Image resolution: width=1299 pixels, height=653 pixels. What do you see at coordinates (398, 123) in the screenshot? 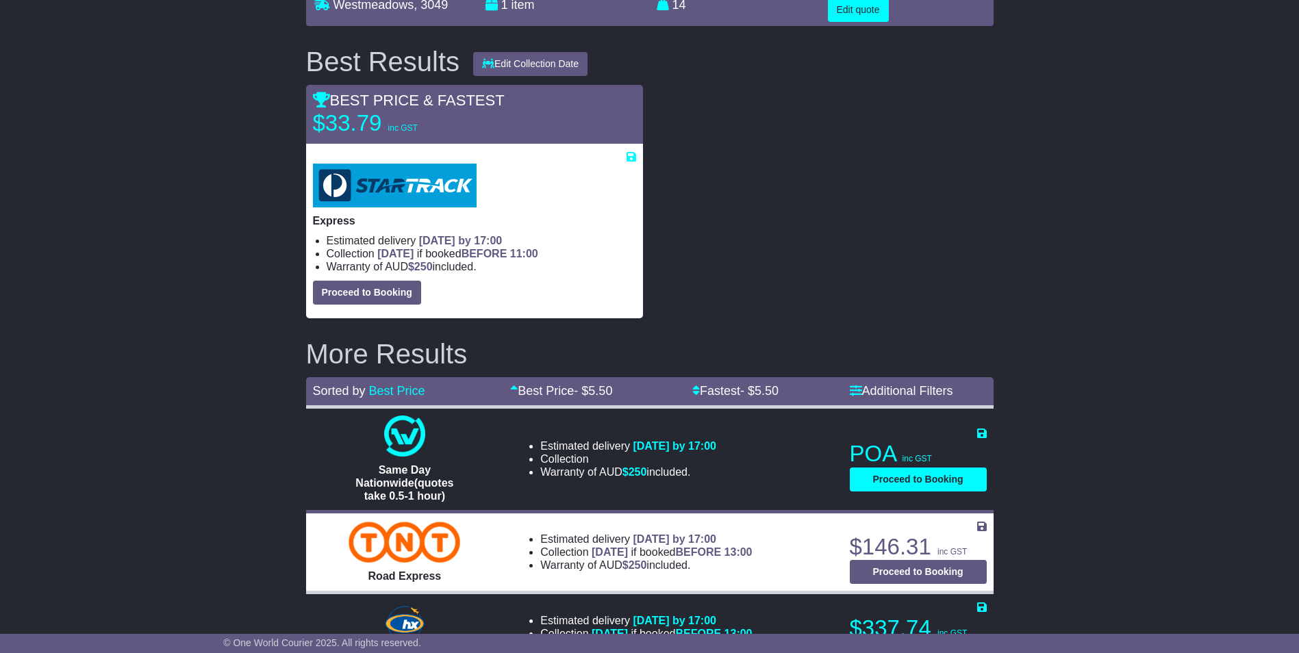
I see `p: $33.79` at bounding box center [398, 123].